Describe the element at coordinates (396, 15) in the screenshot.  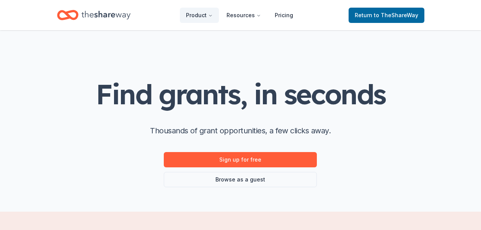
I see `span: to TheShareWay` at that location.